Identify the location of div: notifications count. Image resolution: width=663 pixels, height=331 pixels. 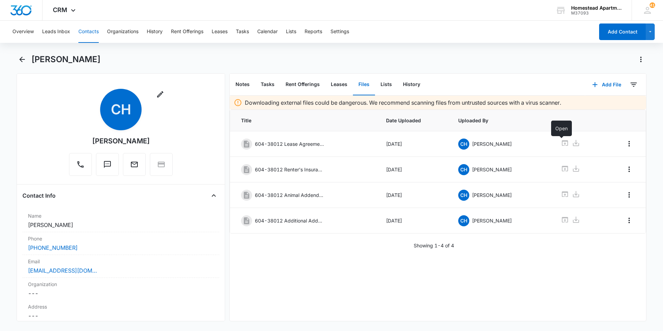
(652, 5).